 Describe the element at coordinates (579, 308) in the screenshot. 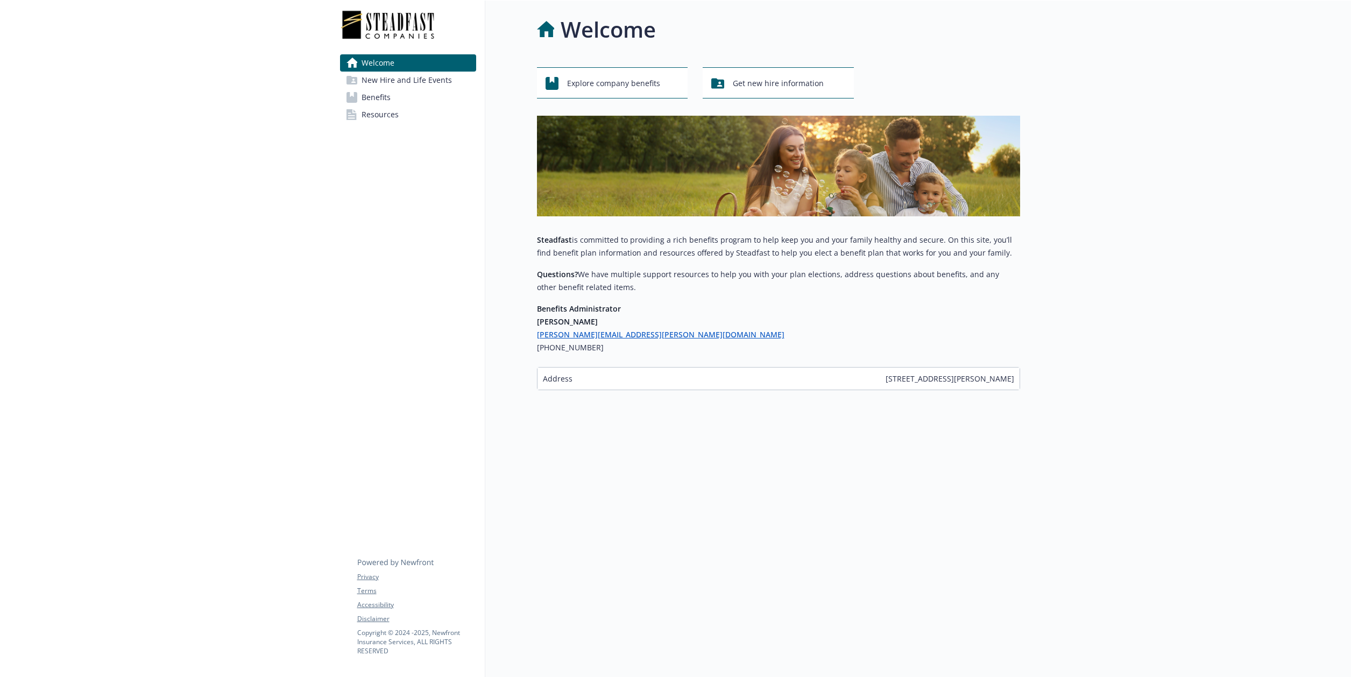

I see `strong: Benefits Administrator` at that location.